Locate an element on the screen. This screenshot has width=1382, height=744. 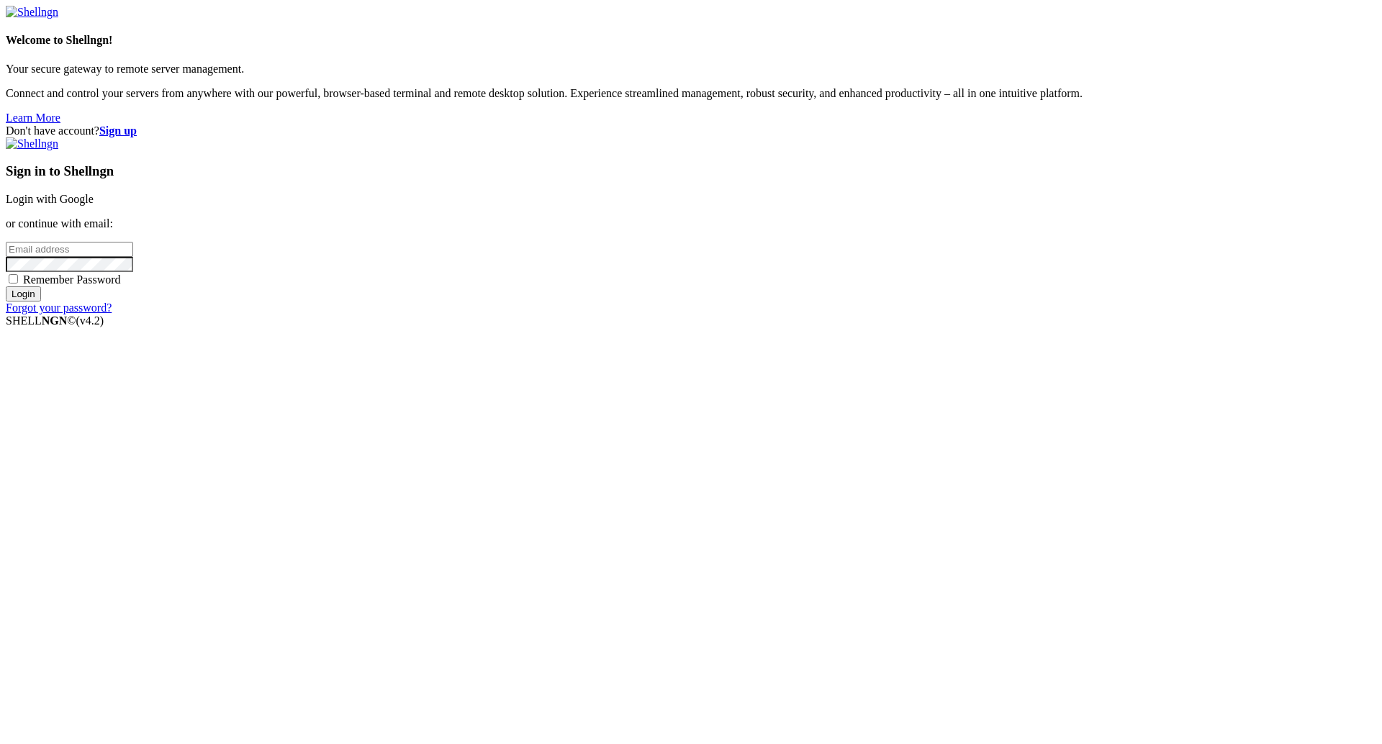
b: NGN is located at coordinates (55, 320).